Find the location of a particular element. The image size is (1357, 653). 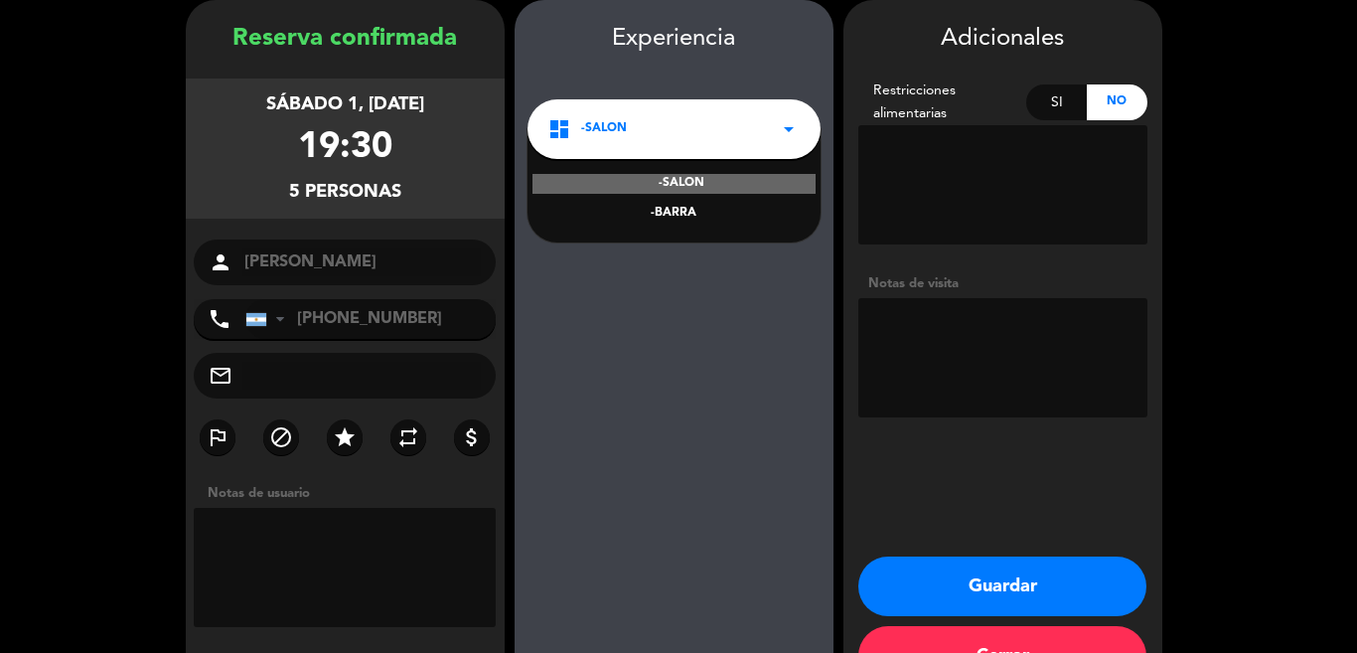

div: Reserva confirmada is located at coordinates (345, 39).